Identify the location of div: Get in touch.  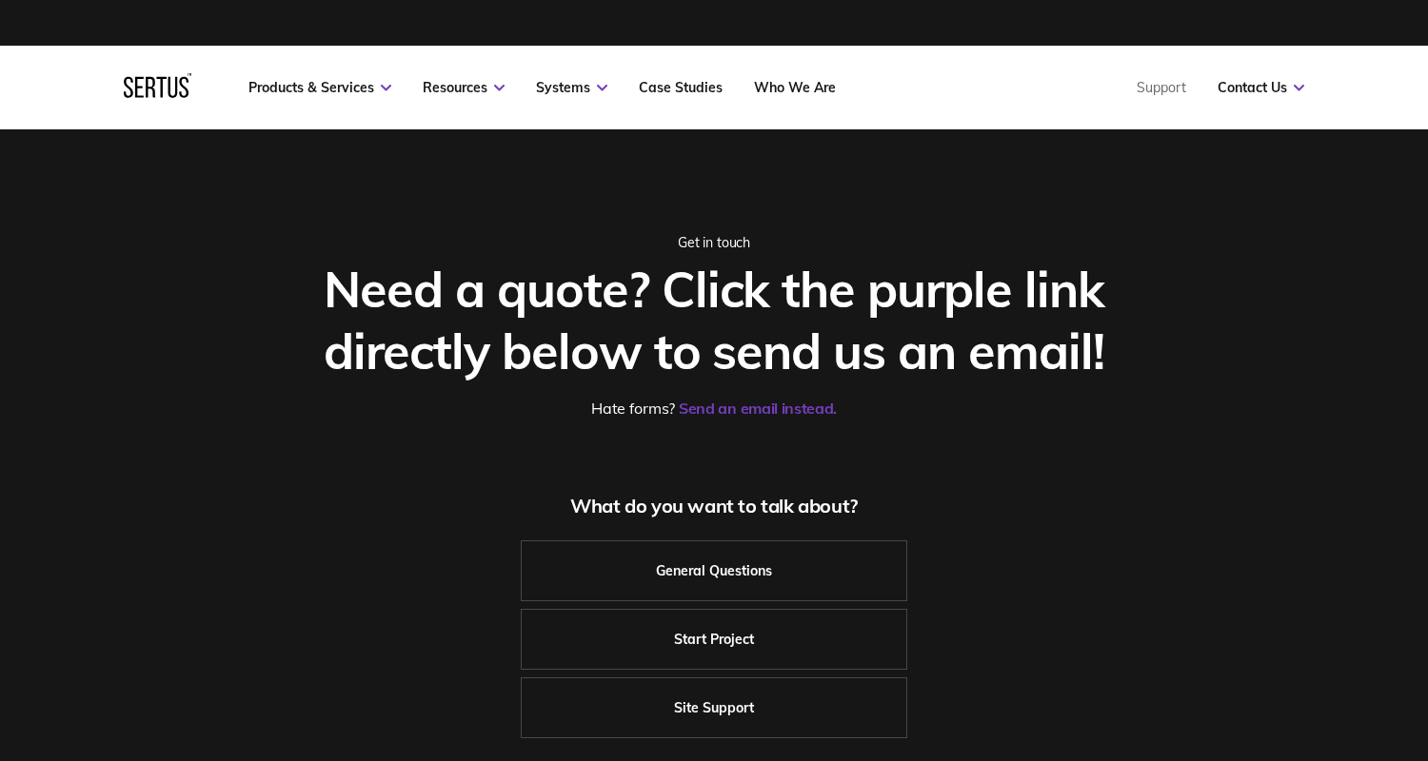
(714, 243).